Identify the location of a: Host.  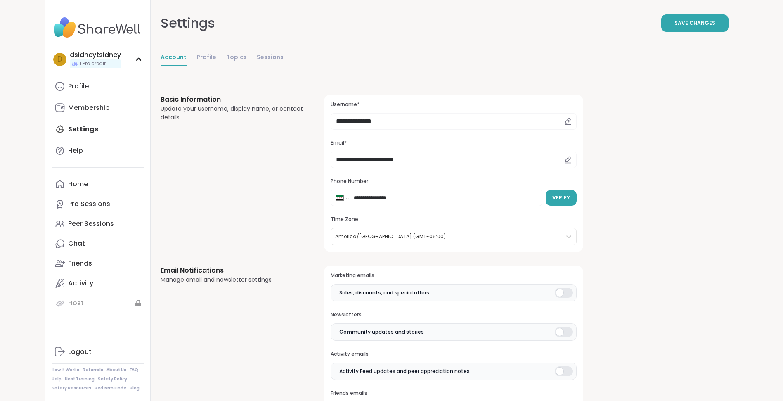
(97, 303).